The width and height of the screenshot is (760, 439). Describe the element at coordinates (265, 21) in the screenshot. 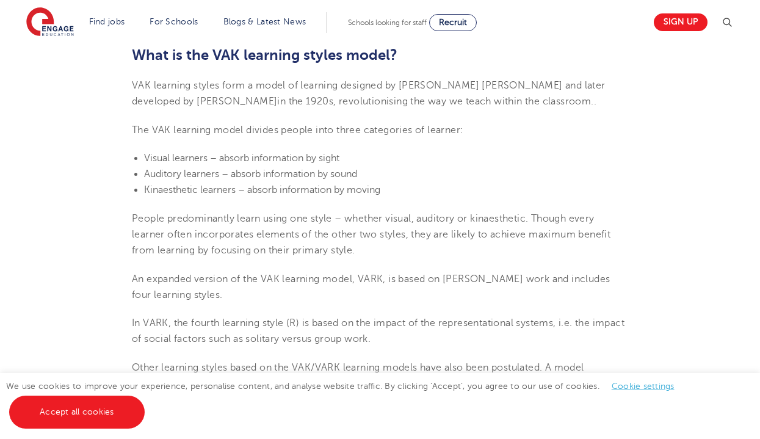

I see `a: Blogs & Latest News` at that location.